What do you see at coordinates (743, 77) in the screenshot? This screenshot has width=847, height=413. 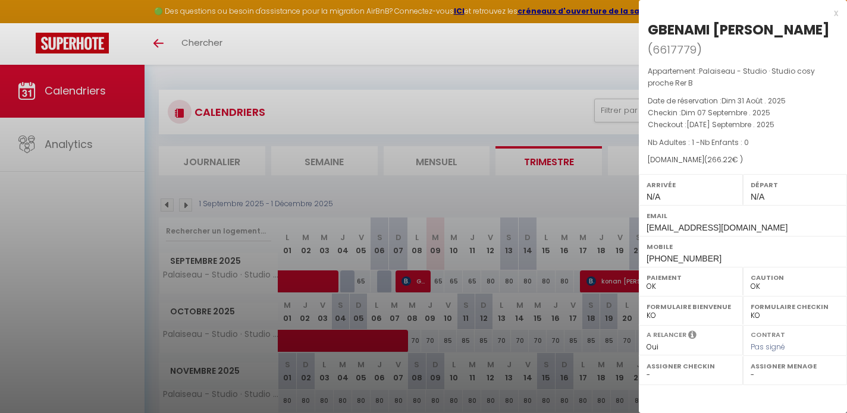 I see `p: Appartement :` at bounding box center [743, 77].